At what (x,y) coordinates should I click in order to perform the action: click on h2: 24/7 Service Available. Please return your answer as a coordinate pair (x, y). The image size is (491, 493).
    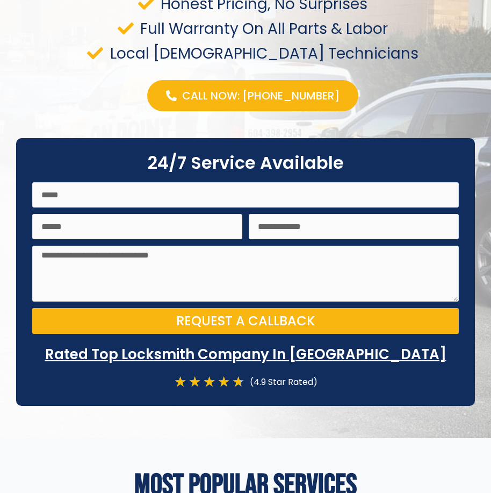
    Looking at the image, I should click on (246, 163).